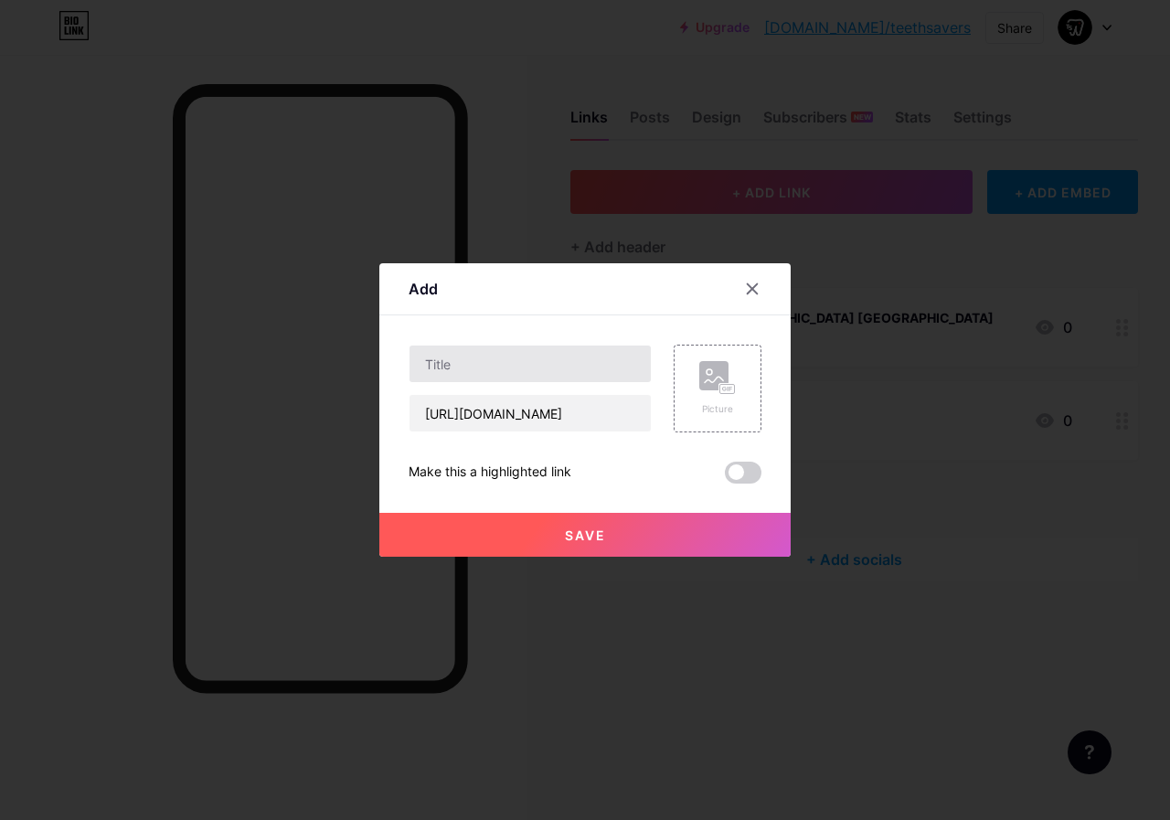 The height and width of the screenshot is (820, 1170). What do you see at coordinates (717, 409) in the screenshot?
I see `div: Picture` at bounding box center [717, 409].